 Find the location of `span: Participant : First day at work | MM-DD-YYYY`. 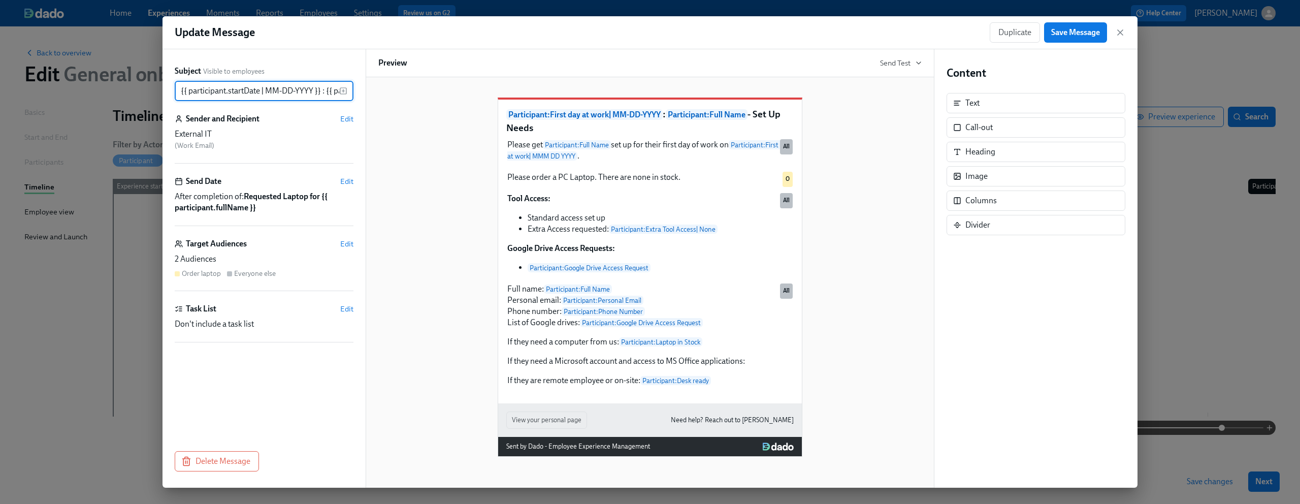

span: Participant : First day at work | MM-DD-YYYY is located at coordinates (584, 114).